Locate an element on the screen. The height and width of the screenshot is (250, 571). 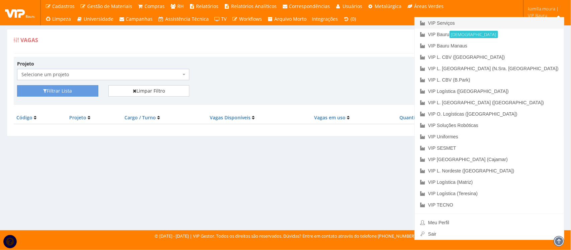
a: Sair is located at coordinates (490, 234).